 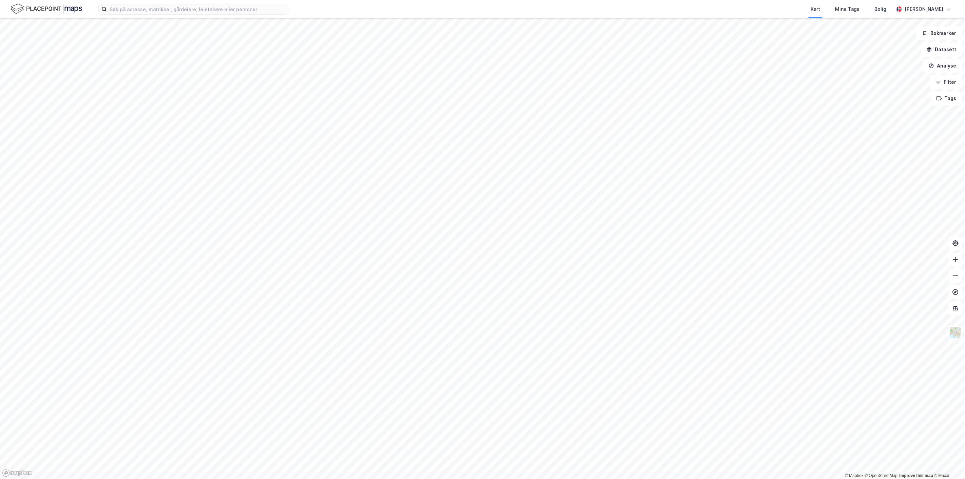 I want to click on img: logo.f888ab2527a4732fd821a326f86c7f29.svg, so click(x=46, y=9).